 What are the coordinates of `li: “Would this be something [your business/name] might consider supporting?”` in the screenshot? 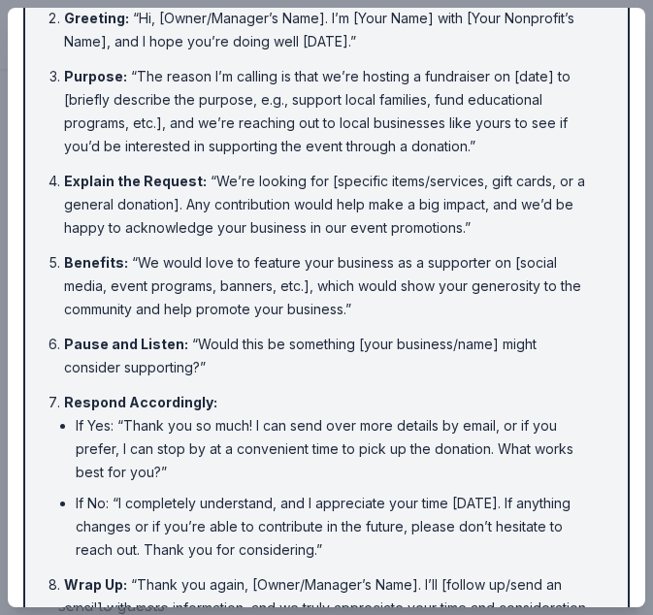 It's located at (332, 356).